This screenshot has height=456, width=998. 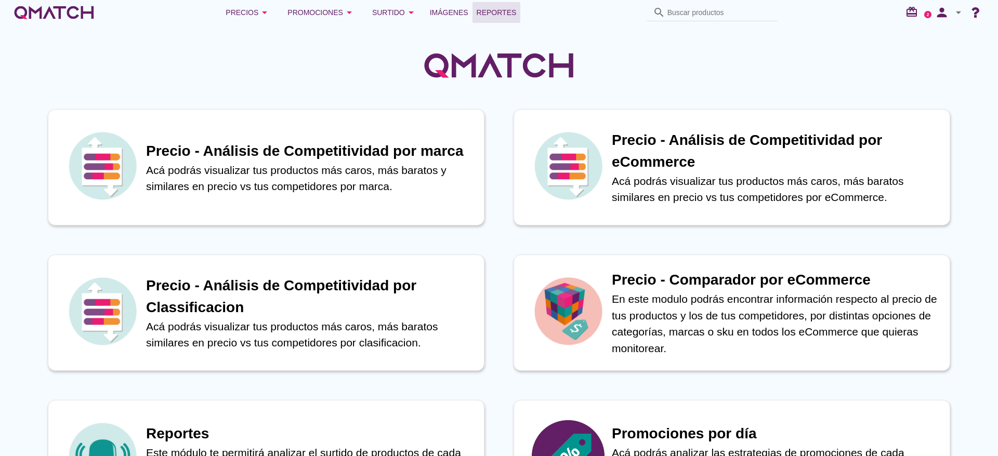 I want to click on a: iconPrecio - Comparador por eCommerceEn este modulo podrás encontrar información respecto al prec..., so click(x=732, y=313).